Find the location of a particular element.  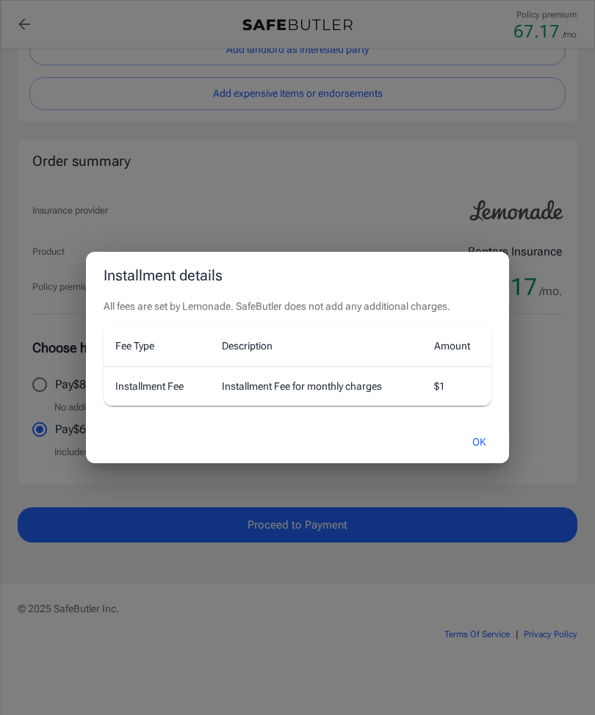

p: All fees are set by Lemonade. SafeButler does not add any additional charges. is located at coordinates (297, 306).